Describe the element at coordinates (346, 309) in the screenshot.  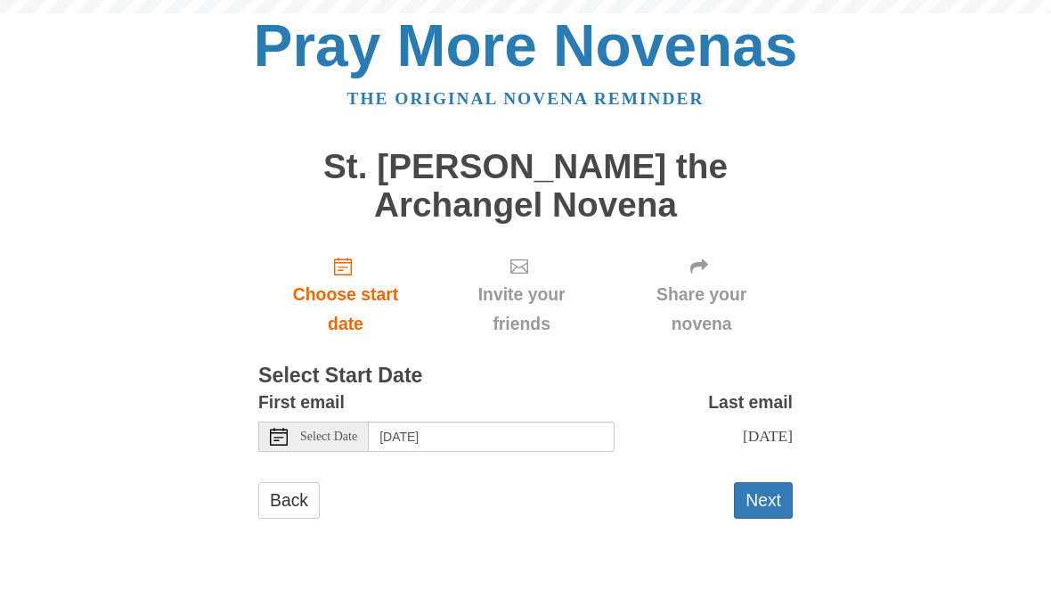
I see `span: Choose start date` at that location.